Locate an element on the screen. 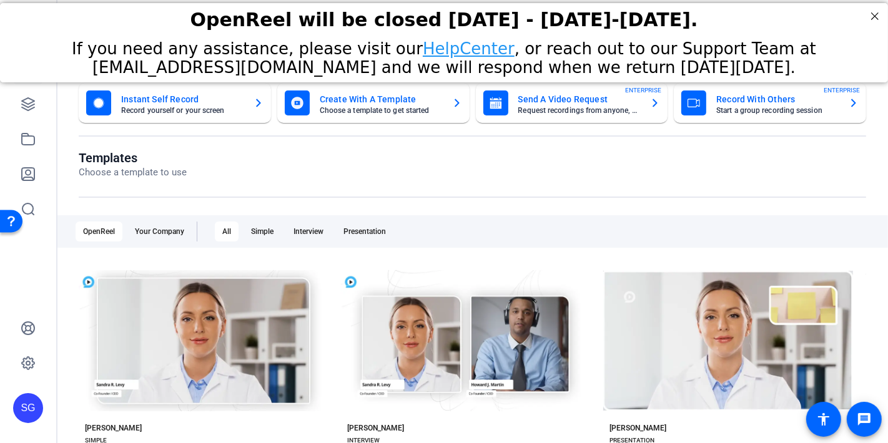  mat-icon: accessibility is located at coordinates (823, 420).